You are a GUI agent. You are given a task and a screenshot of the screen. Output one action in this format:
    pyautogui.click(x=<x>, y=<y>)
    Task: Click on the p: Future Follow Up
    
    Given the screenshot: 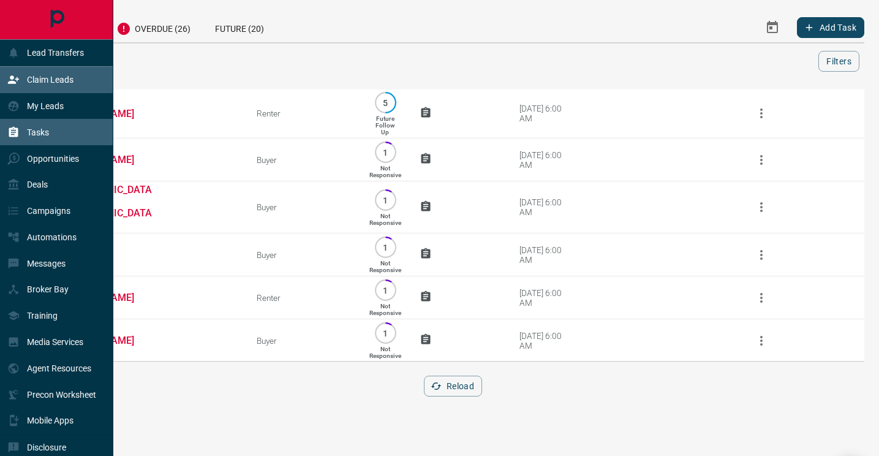 What is the action you would take?
    pyautogui.click(x=385, y=125)
    